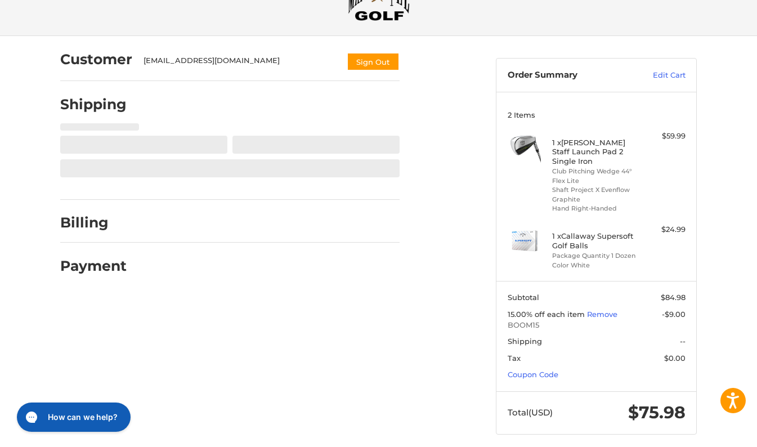 Image resolution: width=757 pixels, height=447 pixels. I want to click on span: BOOM15, so click(596, 325).